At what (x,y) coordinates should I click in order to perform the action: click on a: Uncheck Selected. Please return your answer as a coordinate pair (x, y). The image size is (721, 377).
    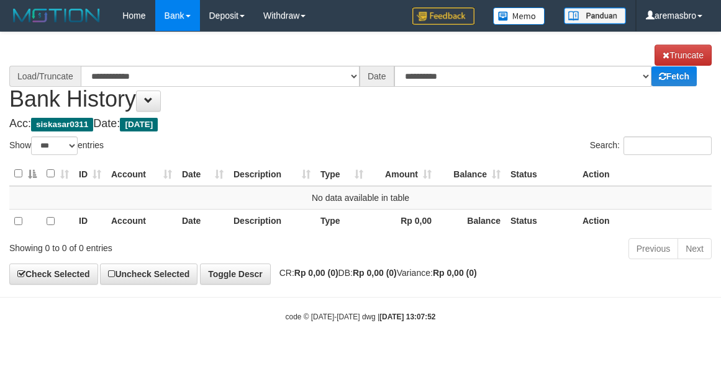
    Looking at the image, I should click on (148, 274).